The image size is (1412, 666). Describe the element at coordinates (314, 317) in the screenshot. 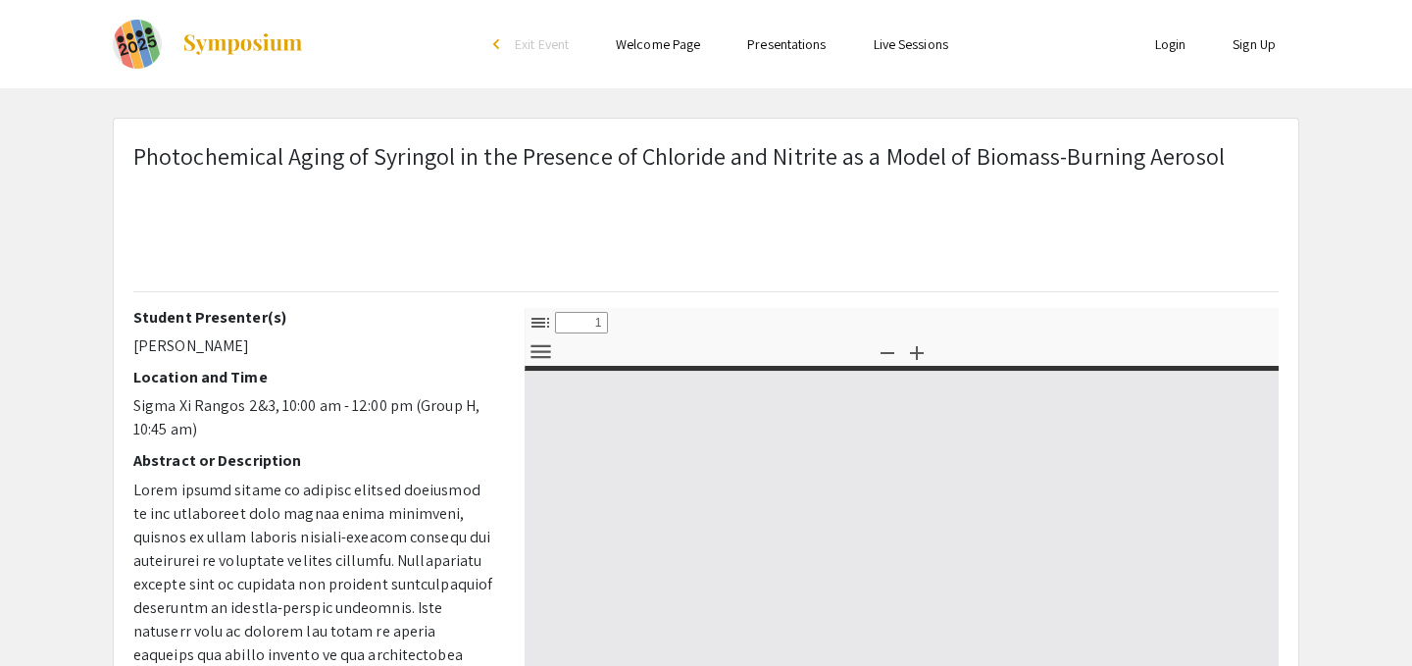

I see `h2: Student Presenter(s)` at that location.